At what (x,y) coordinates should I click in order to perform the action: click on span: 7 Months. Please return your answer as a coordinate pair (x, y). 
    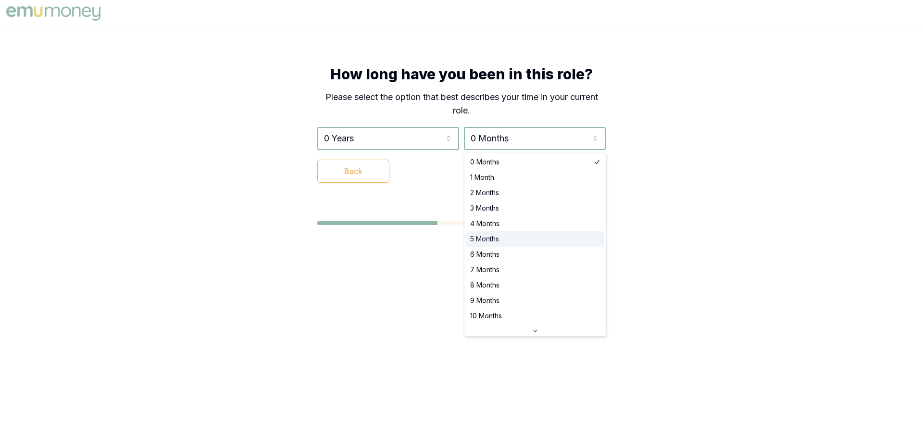
    Looking at the image, I should click on (485, 270).